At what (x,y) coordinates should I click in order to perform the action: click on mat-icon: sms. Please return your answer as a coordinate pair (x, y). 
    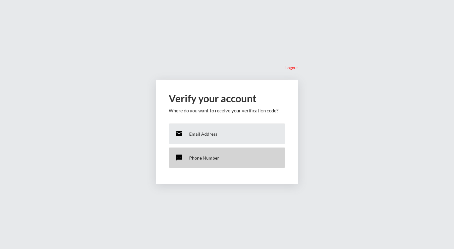
    Looking at the image, I should click on (179, 158).